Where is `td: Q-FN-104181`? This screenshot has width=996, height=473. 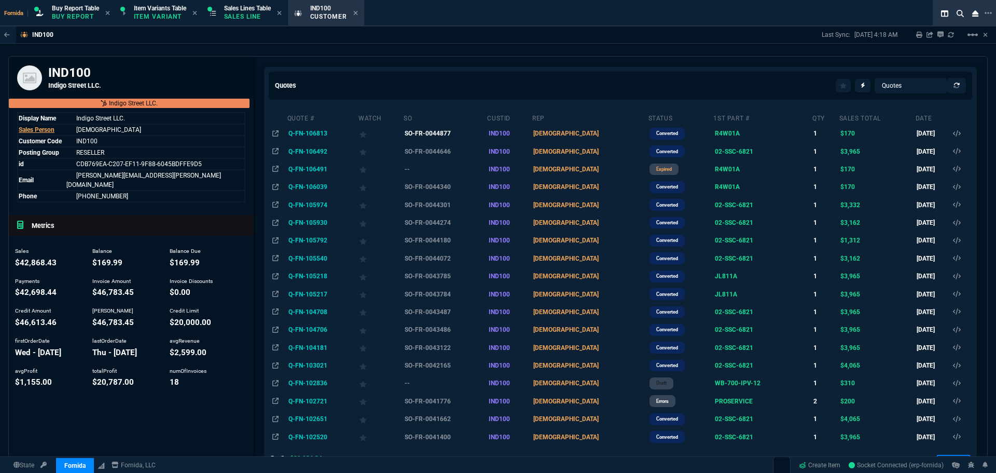
td: Q-FN-104181 is located at coordinates (323, 348).